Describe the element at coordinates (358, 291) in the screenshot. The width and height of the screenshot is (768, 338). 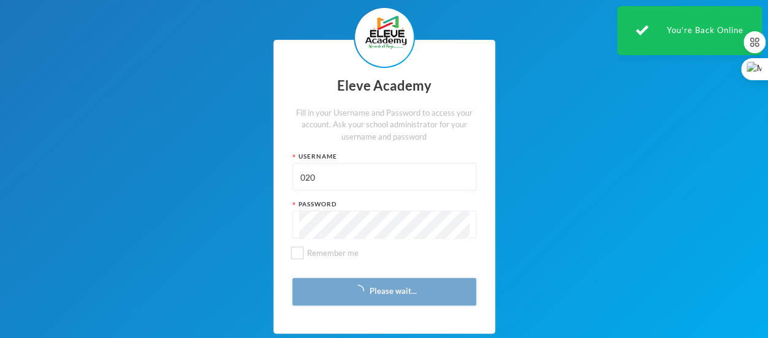
I see `i: icon: loading` at that location.